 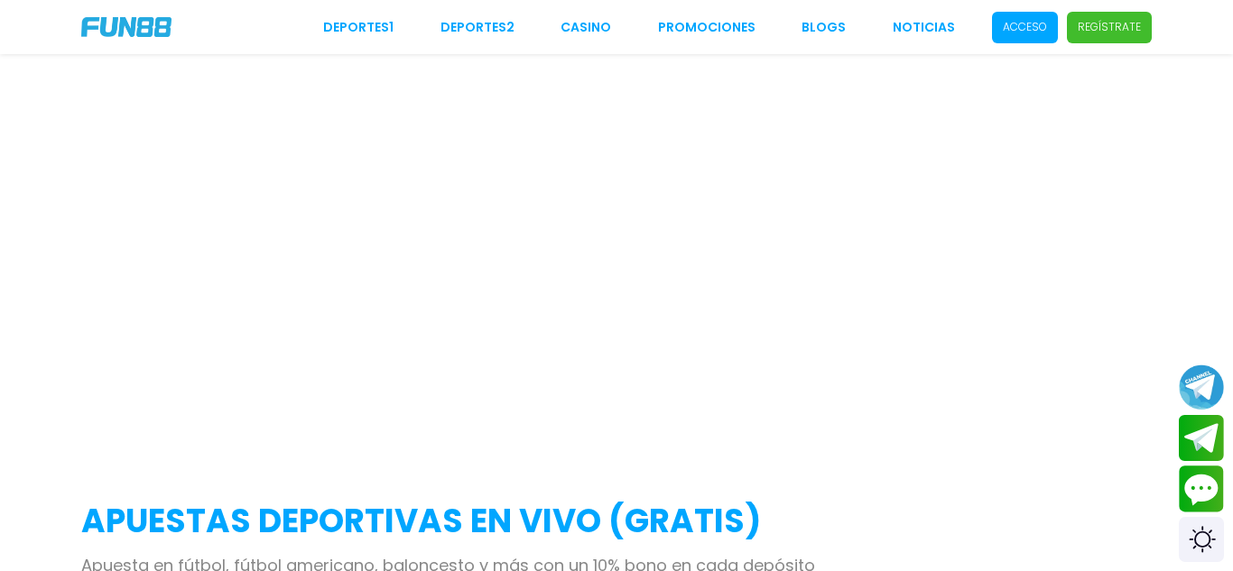 I want to click on a: Deportes2, so click(x=478, y=27).